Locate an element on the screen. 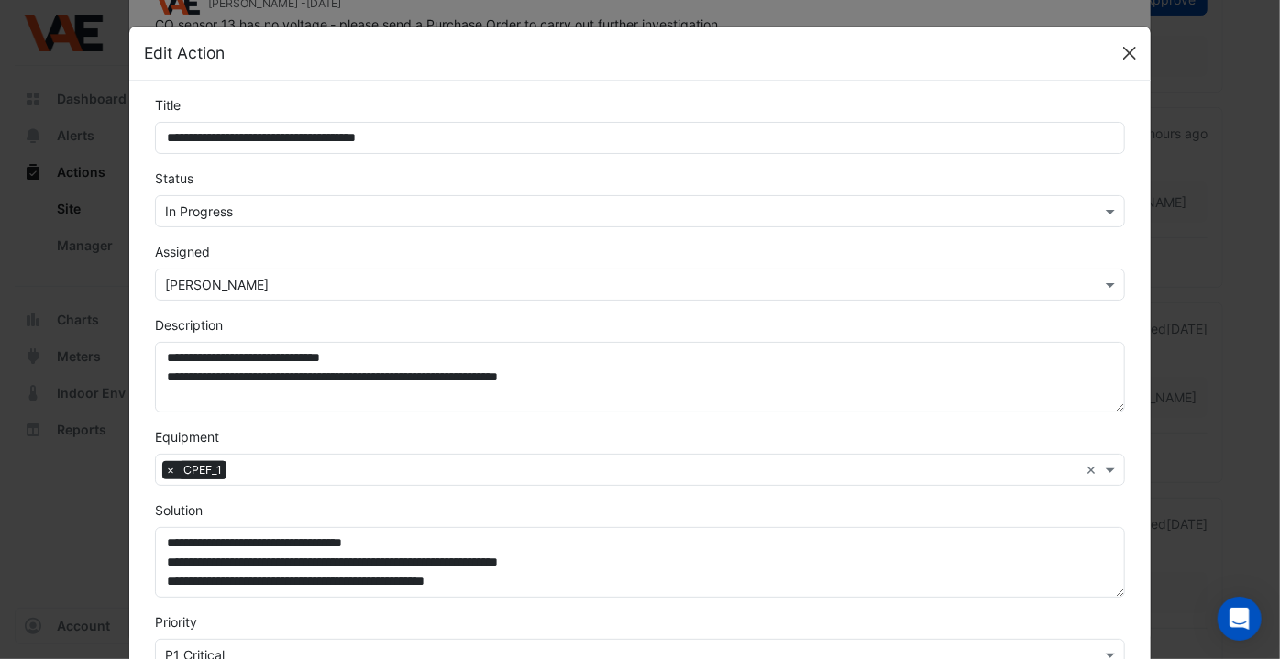 Image resolution: width=1280 pixels, height=659 pixels. label: Equipment is located at coordinates (187, 437).